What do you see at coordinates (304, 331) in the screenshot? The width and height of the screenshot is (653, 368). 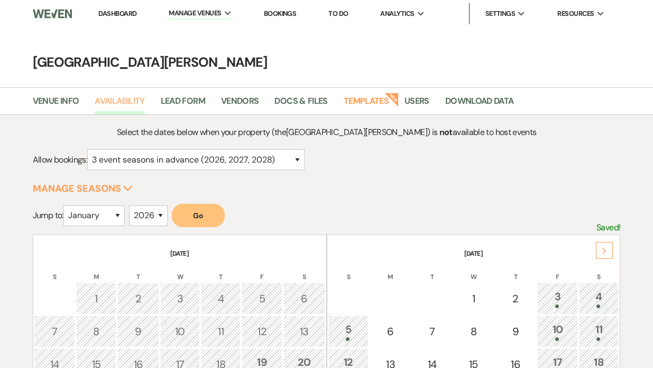 I see `div: 13` at bounding box center [304, 331].